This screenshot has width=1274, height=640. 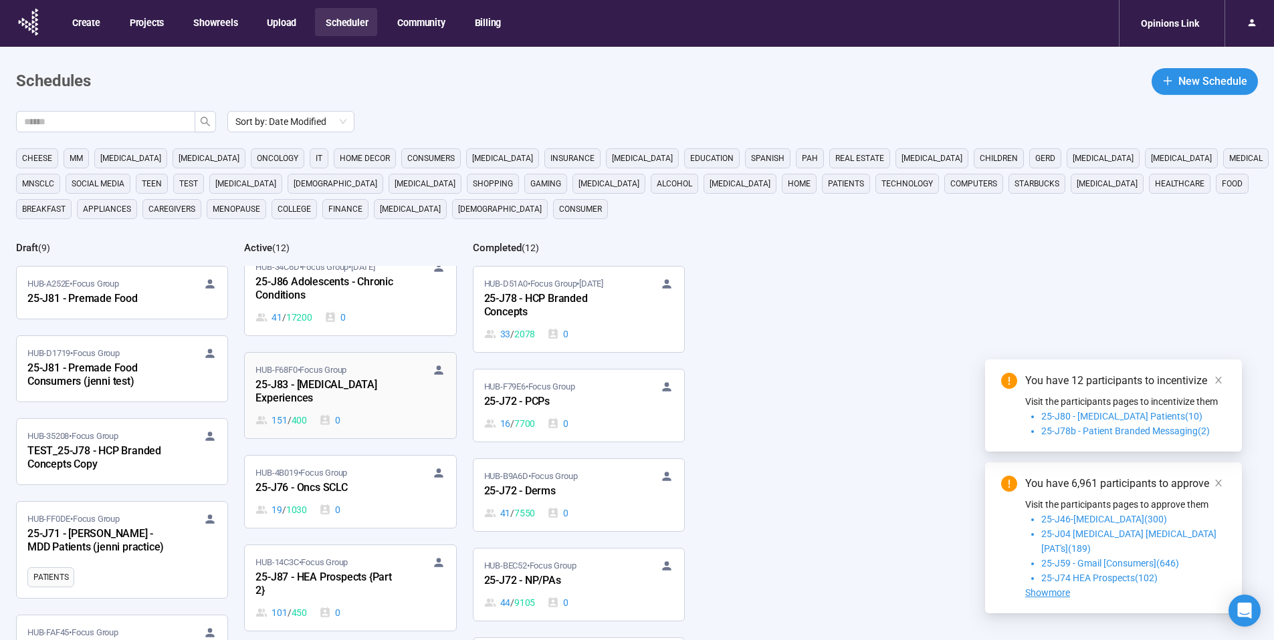 I want to click on a: HUB-BEC52•Focus Group25-J72 - NP/PAs44 / 91050, so click(x=578, y=585).